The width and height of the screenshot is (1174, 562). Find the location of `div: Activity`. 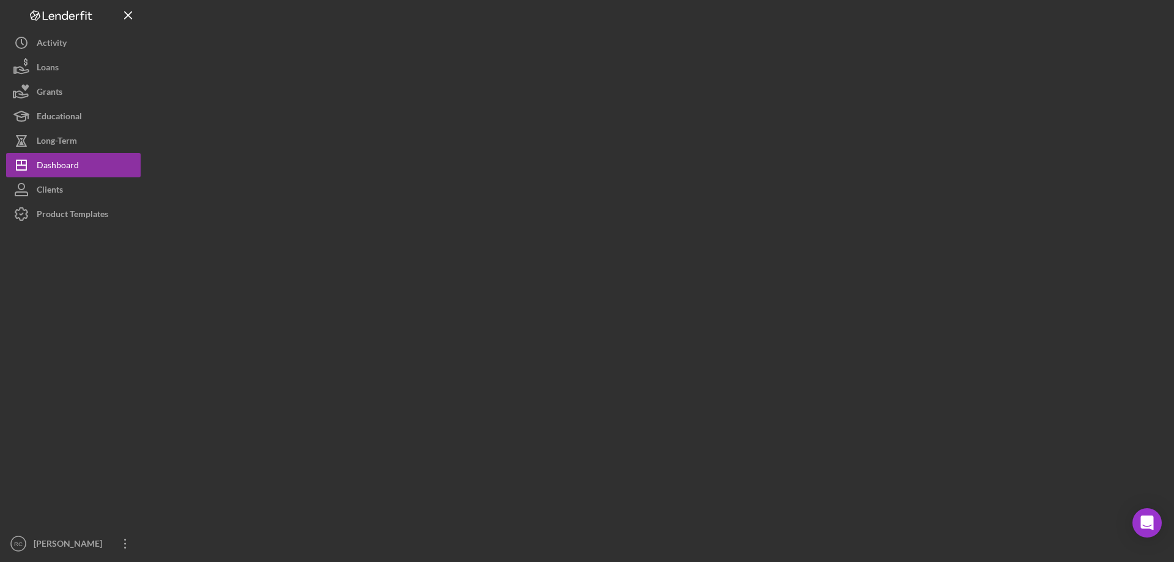

div: Activity is located at coordinates (51, 44).